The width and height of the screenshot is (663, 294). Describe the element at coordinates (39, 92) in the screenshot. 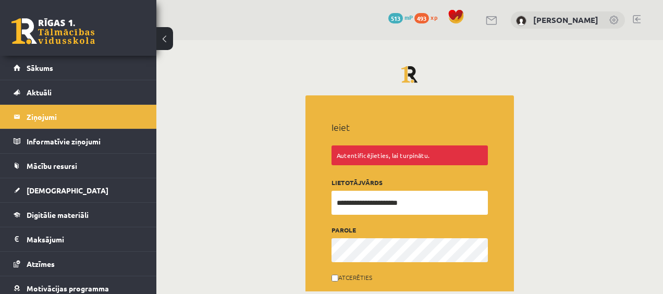

I see `span: Aktuāli` at that location.